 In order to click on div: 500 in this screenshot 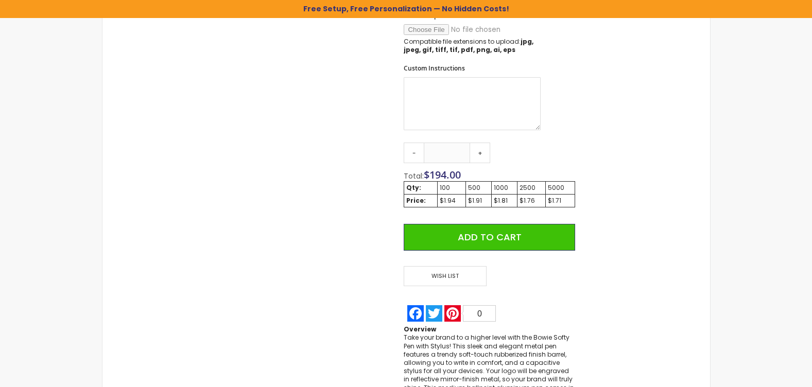, I will do `click(478, 188)`.